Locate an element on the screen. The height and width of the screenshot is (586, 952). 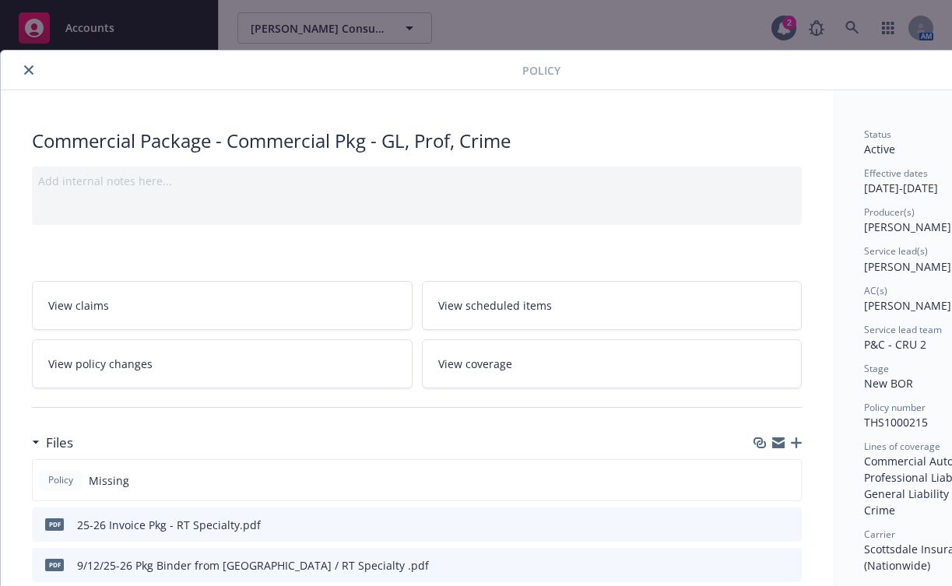
span: New BOR is located at coordinates (888, 383).